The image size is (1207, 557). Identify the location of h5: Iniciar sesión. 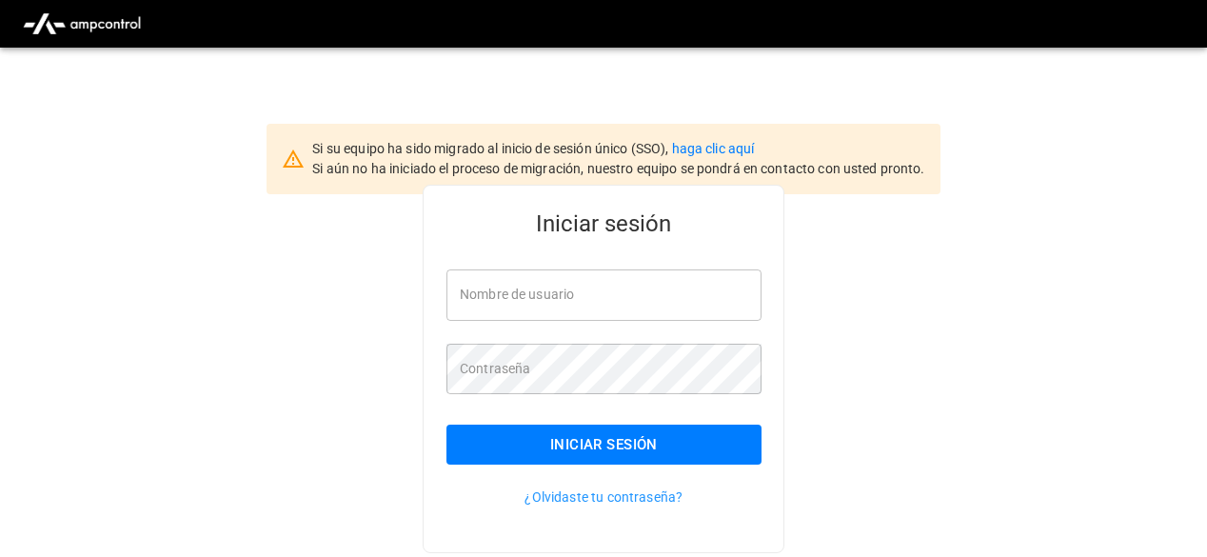
(604, 224).